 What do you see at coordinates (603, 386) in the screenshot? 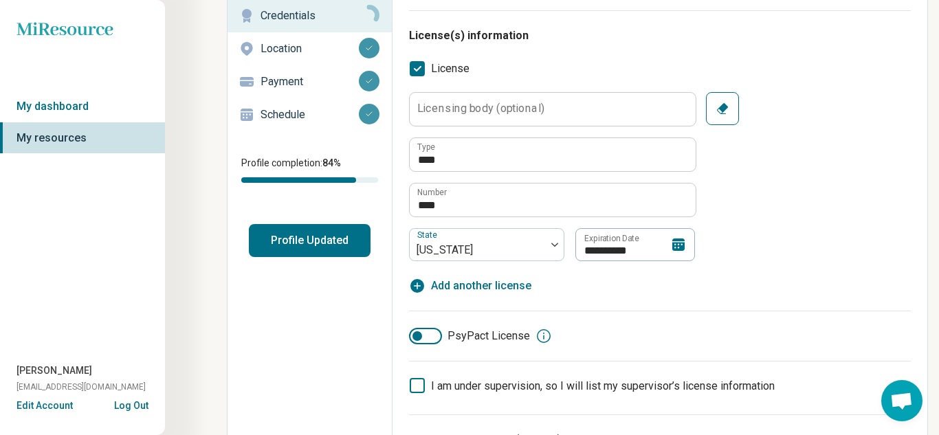
I see `span: I am under supervision, so I will list my supervisor’s license information` at bounding box center [603, 386].